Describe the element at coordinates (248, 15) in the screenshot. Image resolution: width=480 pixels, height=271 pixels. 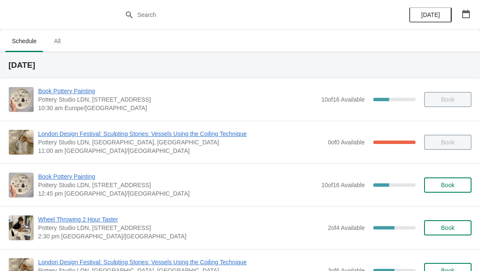
I see `input: Search` at that location.